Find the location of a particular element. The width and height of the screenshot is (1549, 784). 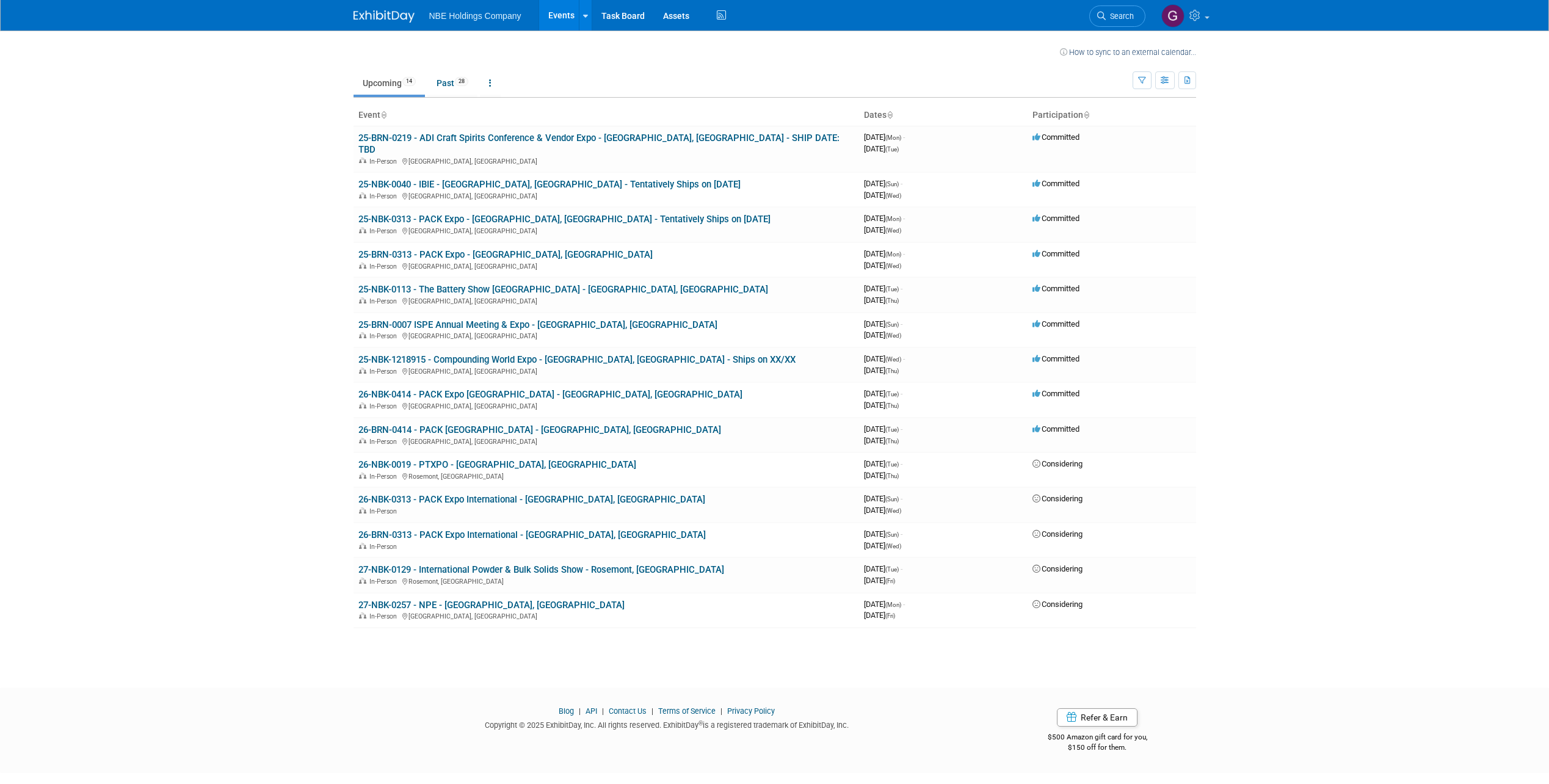

span: 28 is located at coordinates (462, 81).